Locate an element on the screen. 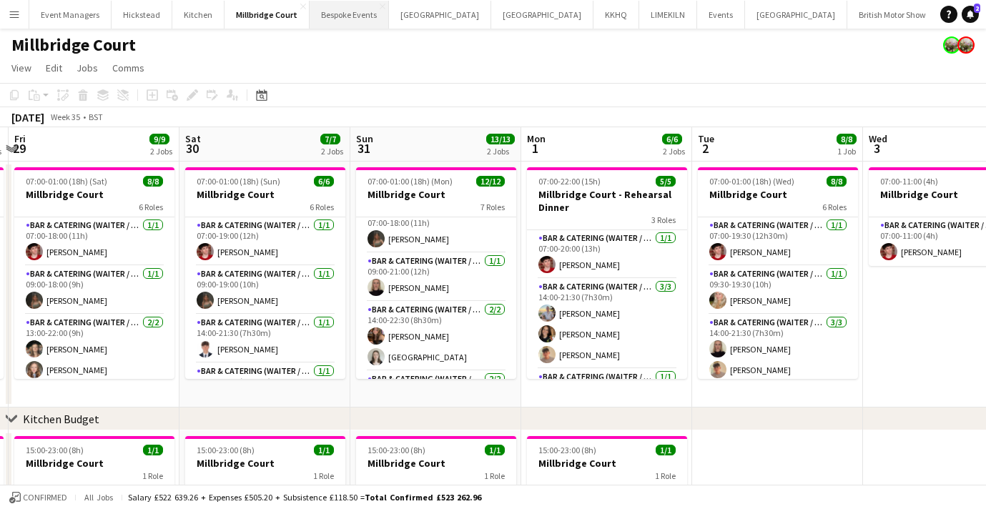  span: 31 is located at coordinates (363, 148).